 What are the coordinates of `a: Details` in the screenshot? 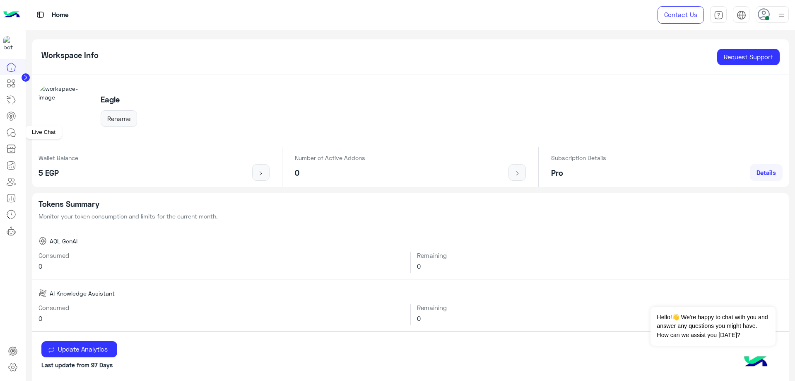 It's located at (766, 172).